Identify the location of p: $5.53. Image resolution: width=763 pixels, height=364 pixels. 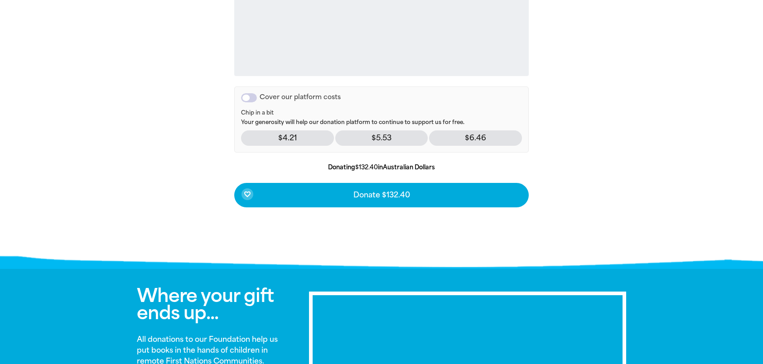
(382, 138).